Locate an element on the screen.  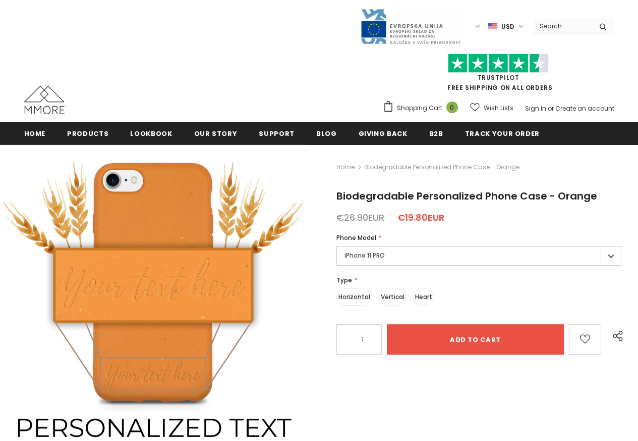
a: B2B is located at coordinates (437, 133).